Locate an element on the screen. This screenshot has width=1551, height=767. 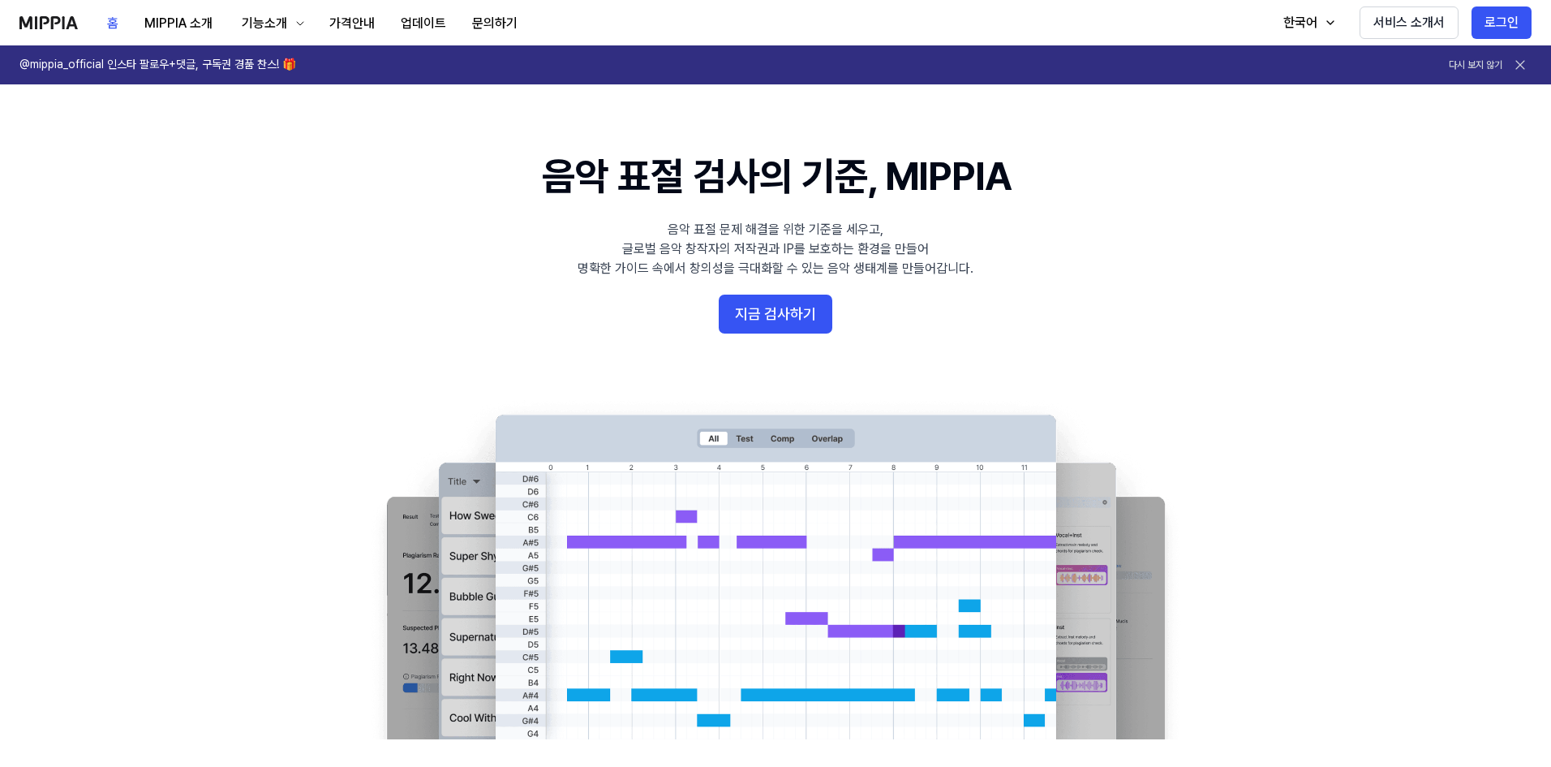
button: 로그인 is located at coordinates (1502, 23).